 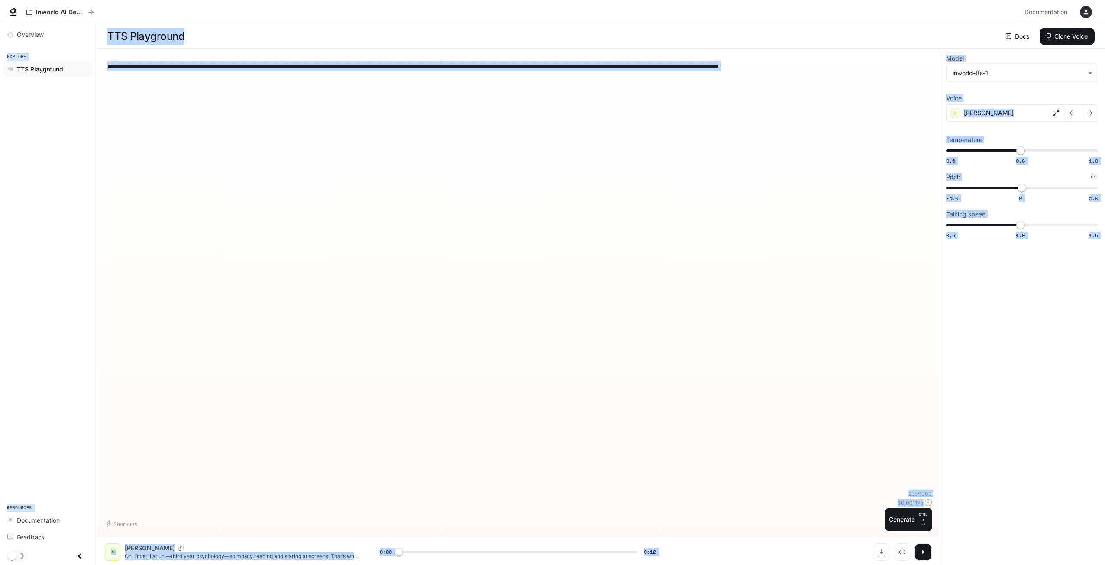 What do you see at coordinates (882, 552) in the screenshot?
I see `button: Download audio` at bounding box center [882, 552].